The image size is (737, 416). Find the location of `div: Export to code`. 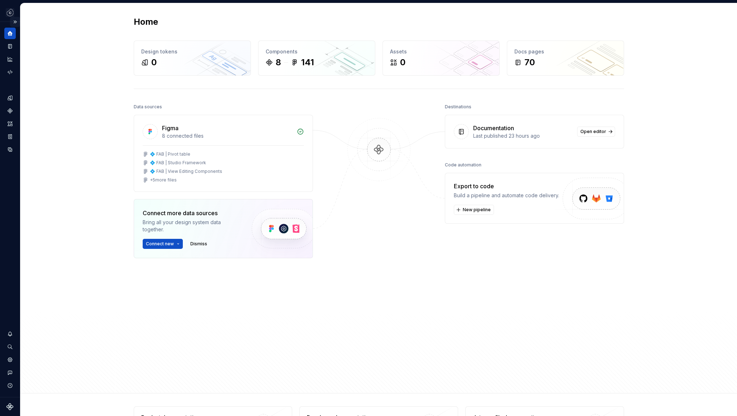

div: Export to code is located at coordinates (507, 186).